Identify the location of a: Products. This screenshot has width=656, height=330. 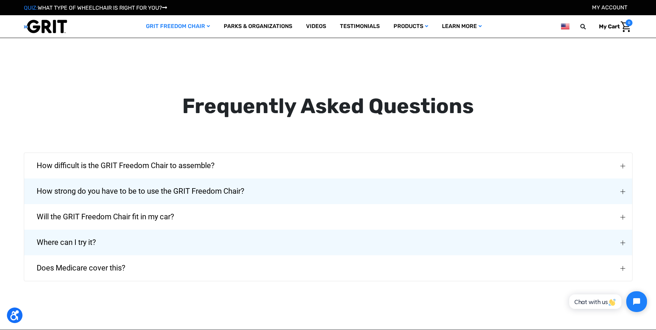
(411, 26).